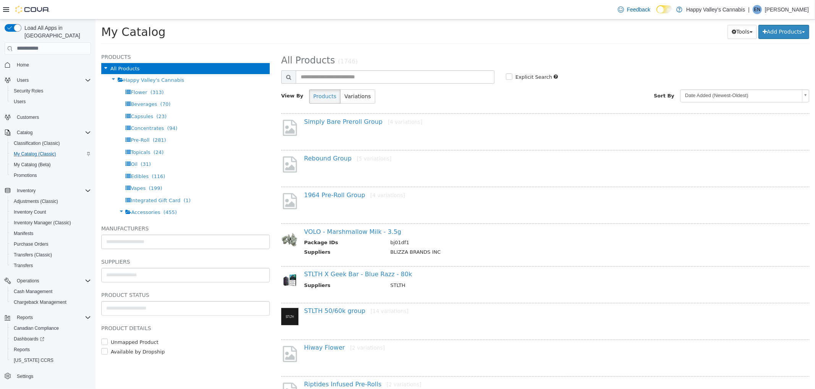 This screenshot has height=389, width=815. Describe the element at coordinates (268, 102) in the screenshot. I see `a: Simply Bare Preroll Group[4 variations]` at that location.